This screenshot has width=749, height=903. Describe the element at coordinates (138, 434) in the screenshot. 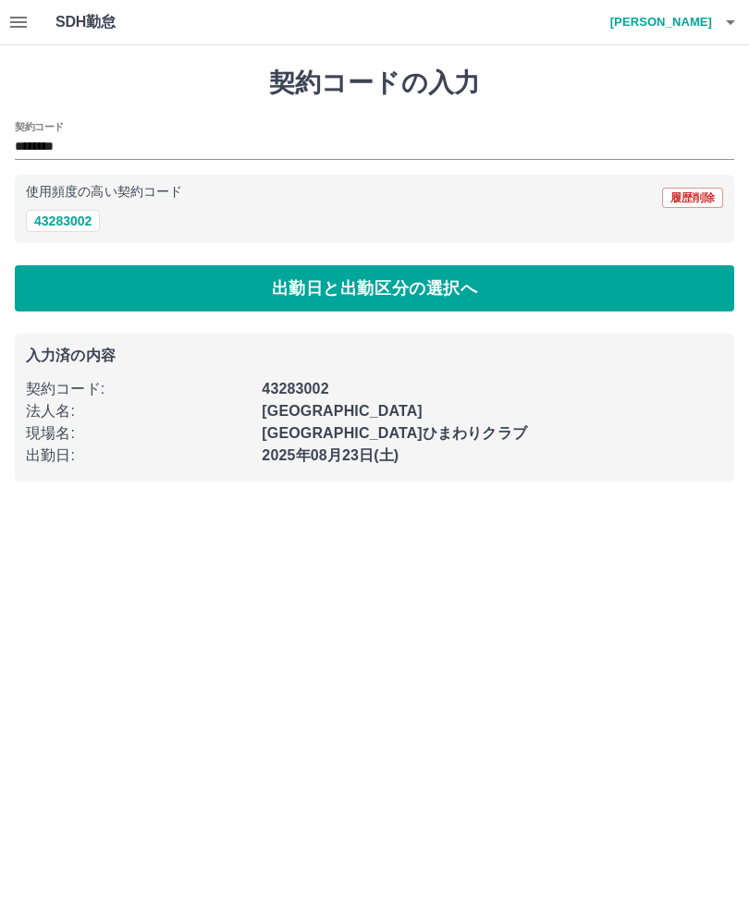

I see `p: 現場名 :` at that location.